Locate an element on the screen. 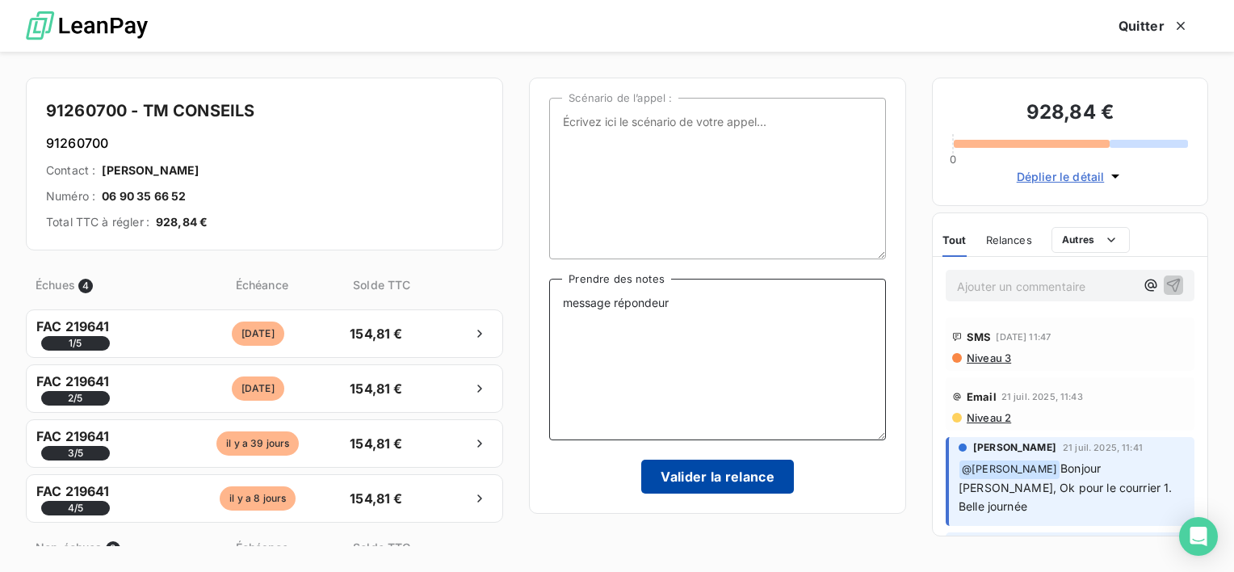  h4: 91260700 - TM CONSEILS is located at coordinates (264, 111).